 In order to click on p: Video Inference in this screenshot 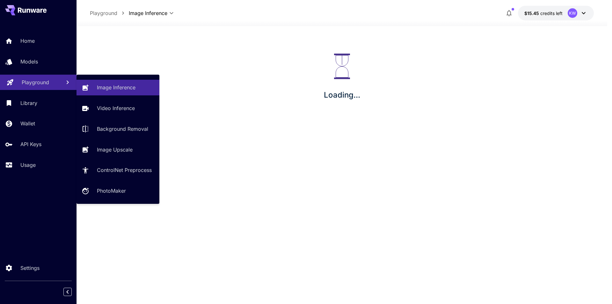, I will do `click(116, 108)`.